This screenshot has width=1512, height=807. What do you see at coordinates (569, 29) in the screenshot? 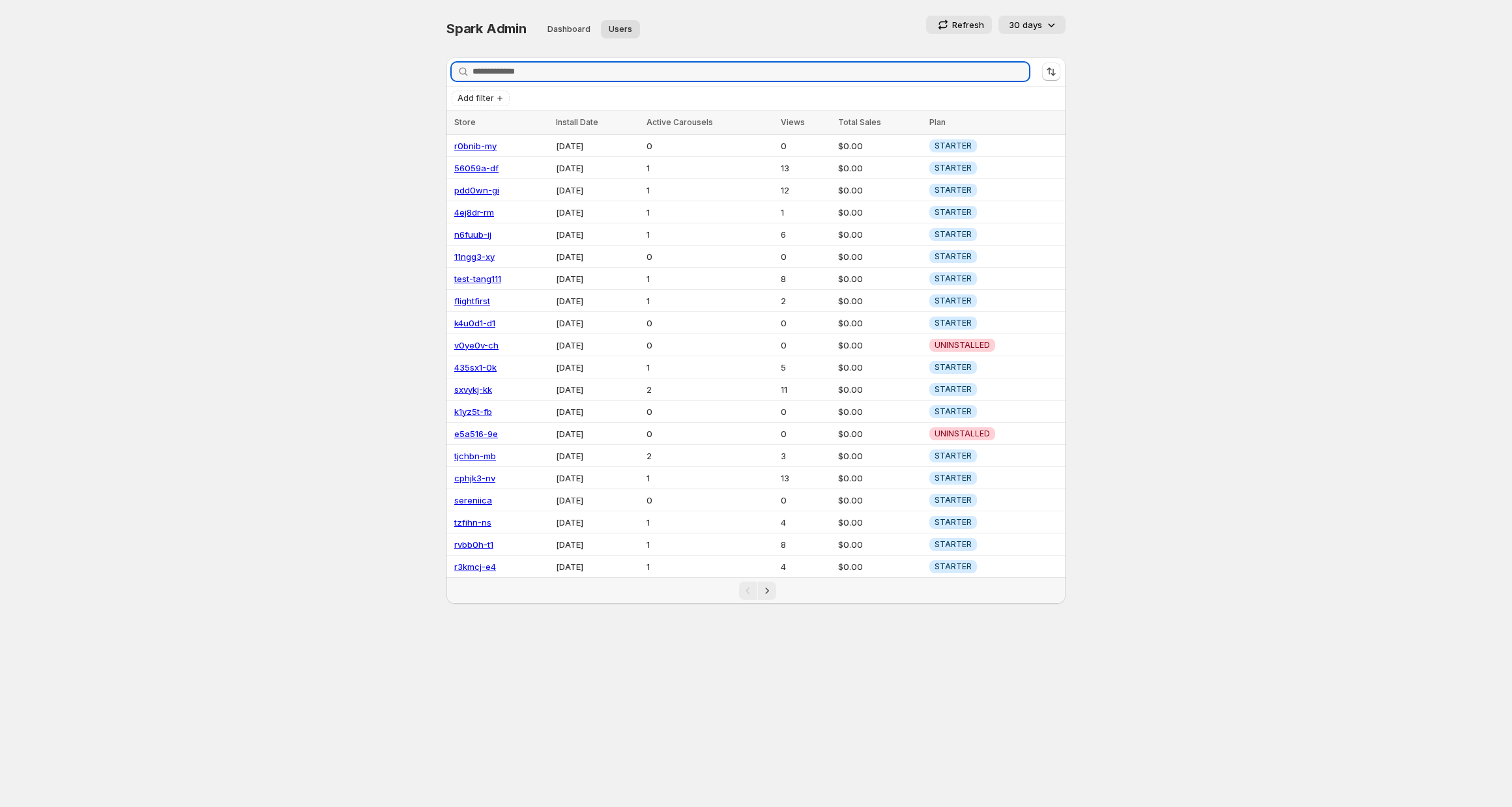
I see `button: Dashboard overview` at bounding box center [569, 29].